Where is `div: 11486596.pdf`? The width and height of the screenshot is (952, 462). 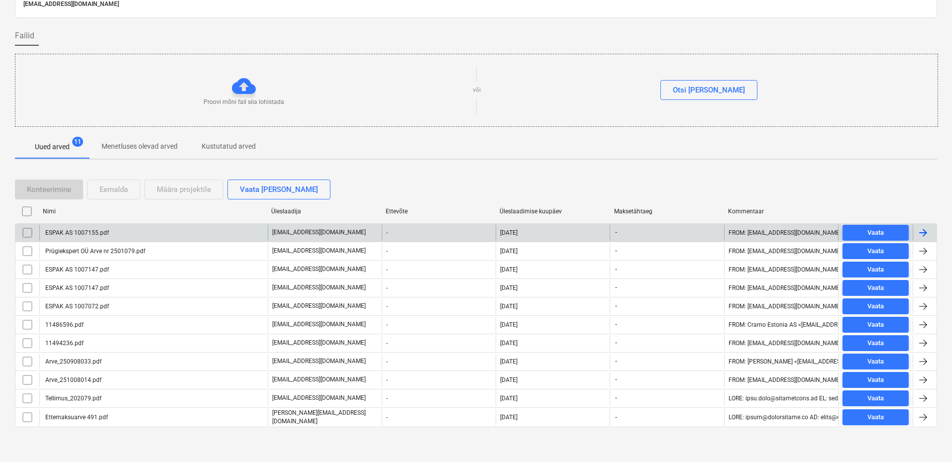 div: 11486596.pdf is located at coordinates (64, 325).